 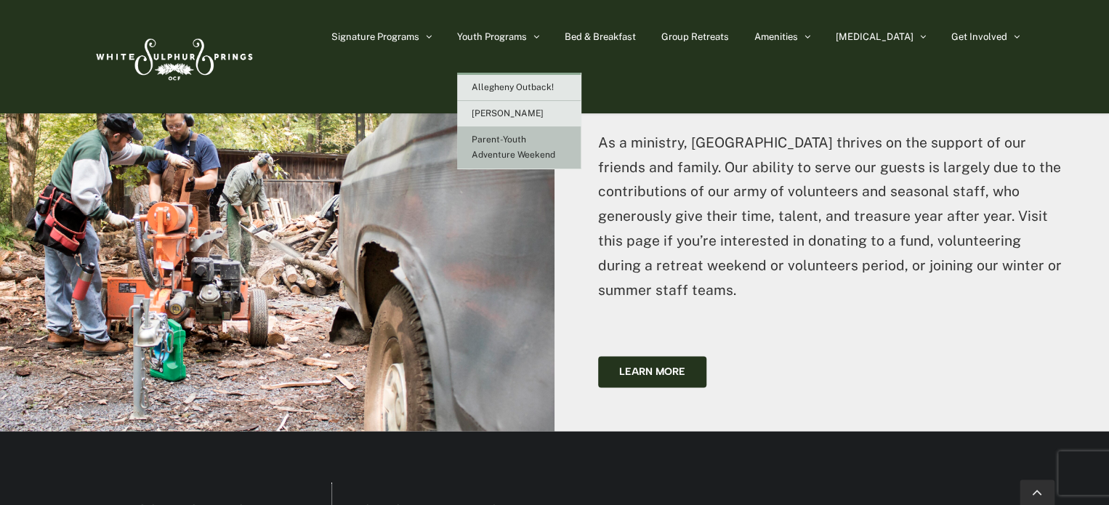 What do you see at coordinates (600, 36) in the screenshot?
I see `span: Bed & Breakfast` at bounding box center [600, 36].